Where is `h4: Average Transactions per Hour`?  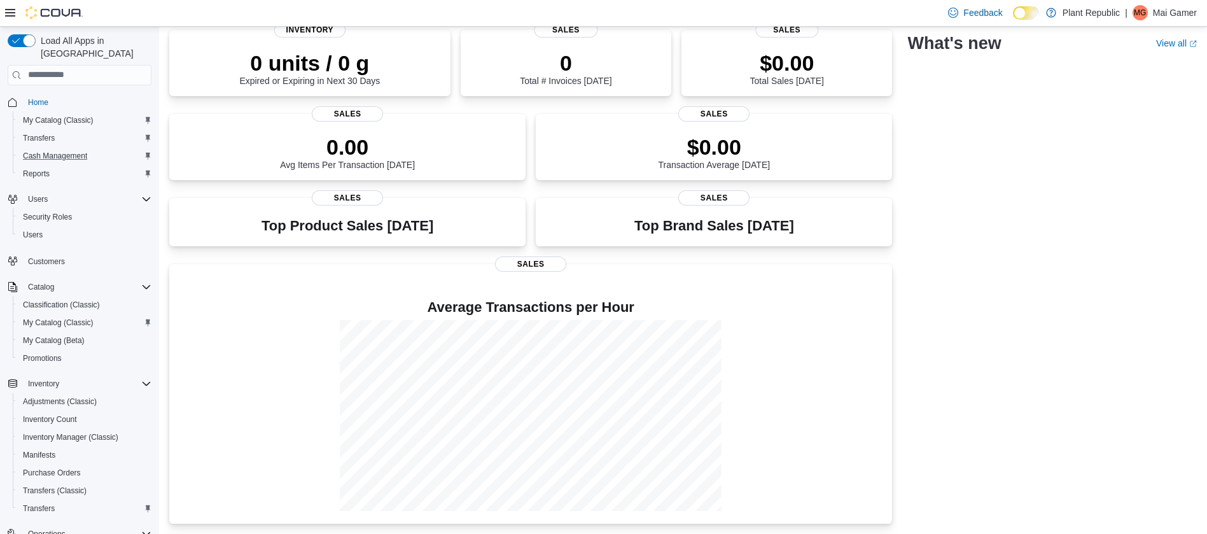
h4: Average Transactions per Hour is located at coordinates (531, 307).